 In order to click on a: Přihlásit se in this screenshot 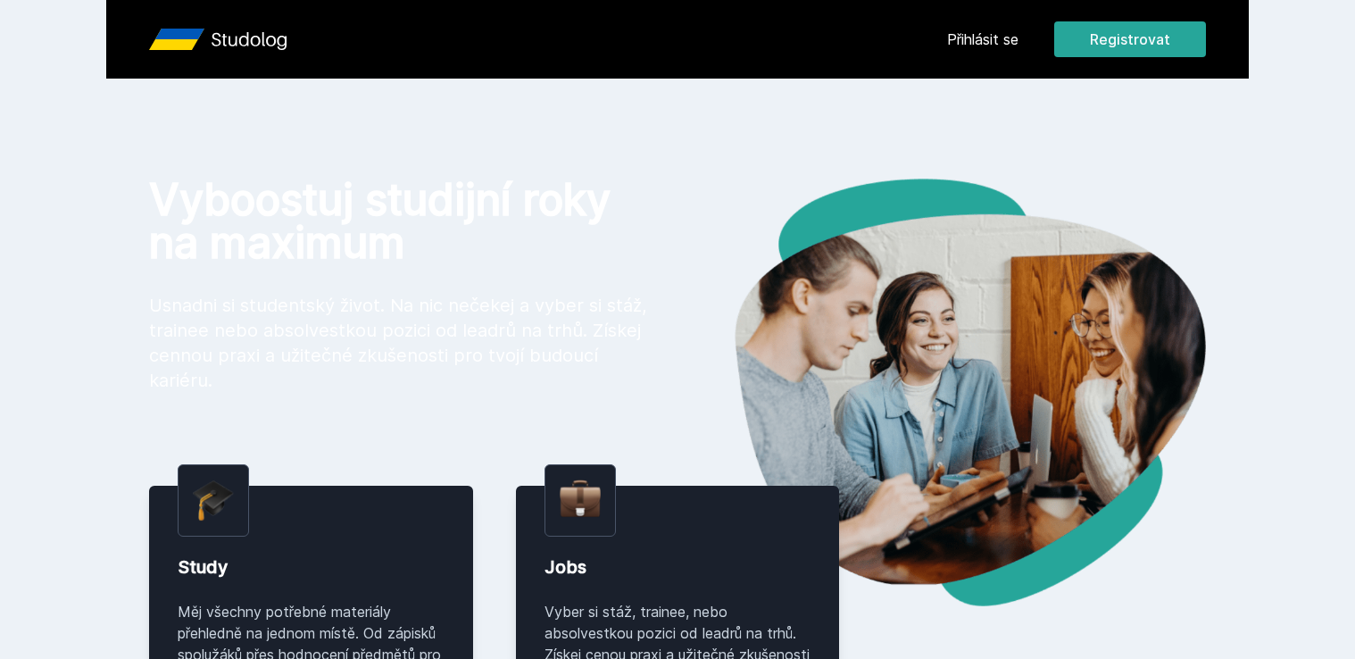, I will do `click(983, 39)`.